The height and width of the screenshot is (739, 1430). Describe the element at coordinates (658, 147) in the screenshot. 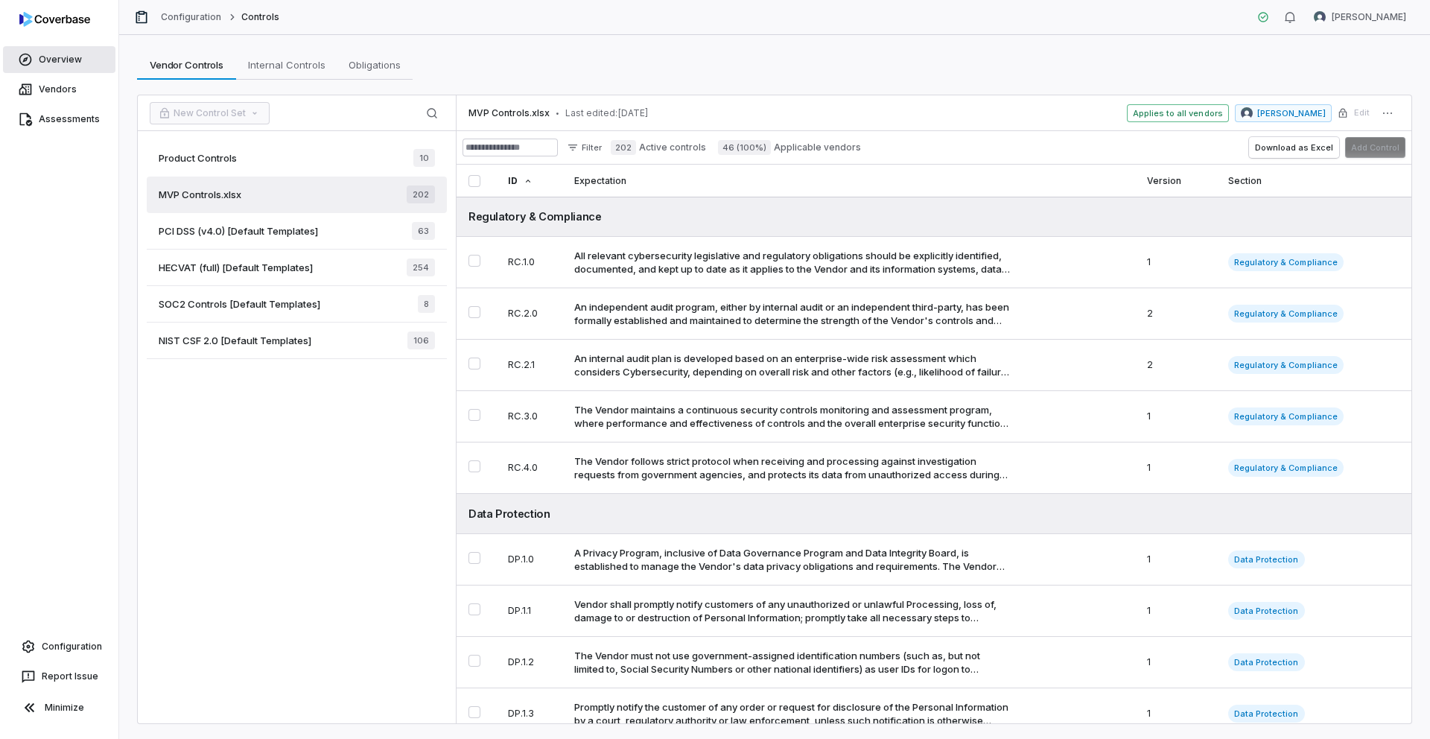

I see `label: Active controls` at that location.